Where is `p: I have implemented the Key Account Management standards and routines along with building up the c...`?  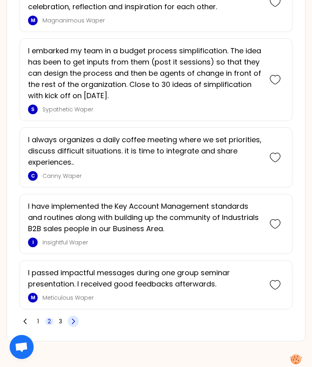 p: I have implemented the Key Account Management standards and routines along with building up the c... is located at coordinates (145, 218).